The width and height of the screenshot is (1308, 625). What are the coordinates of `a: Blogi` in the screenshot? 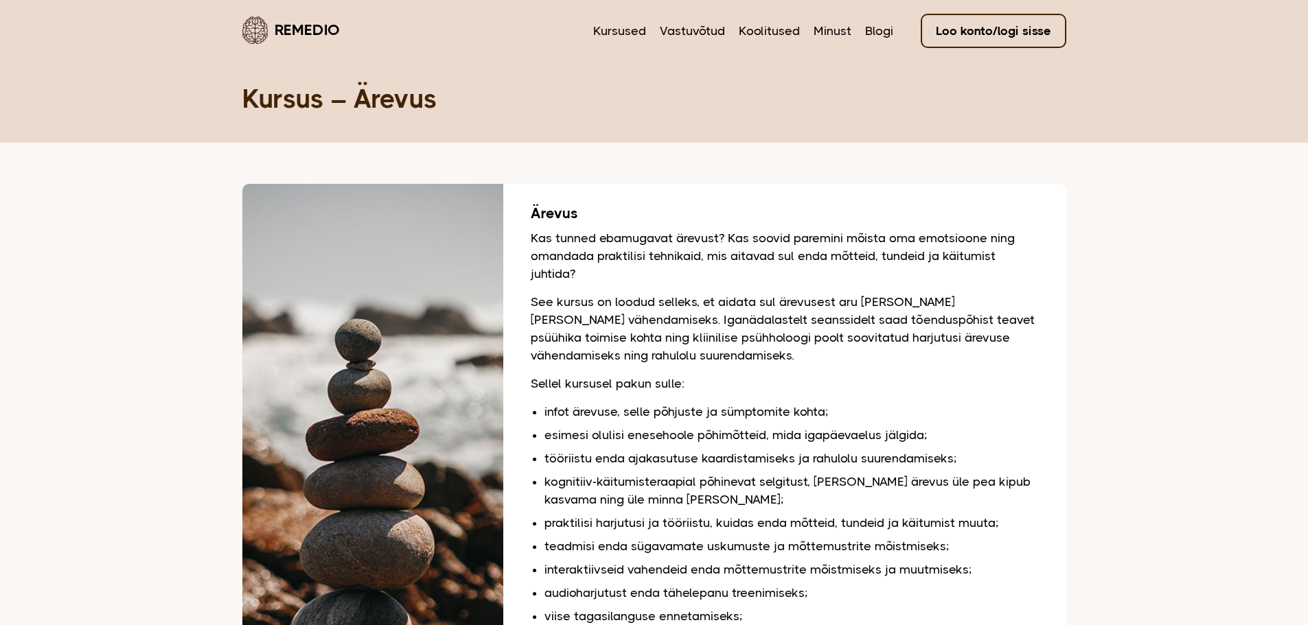 It's located at (879, 31).